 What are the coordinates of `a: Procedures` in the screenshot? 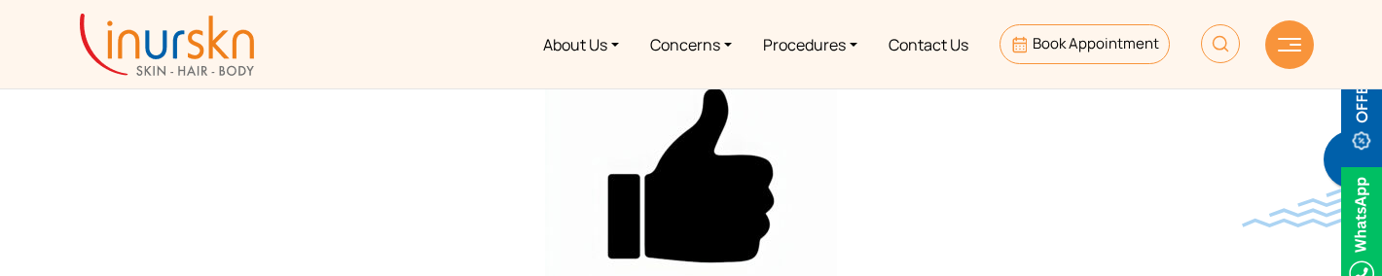 It's located at (810, 44).